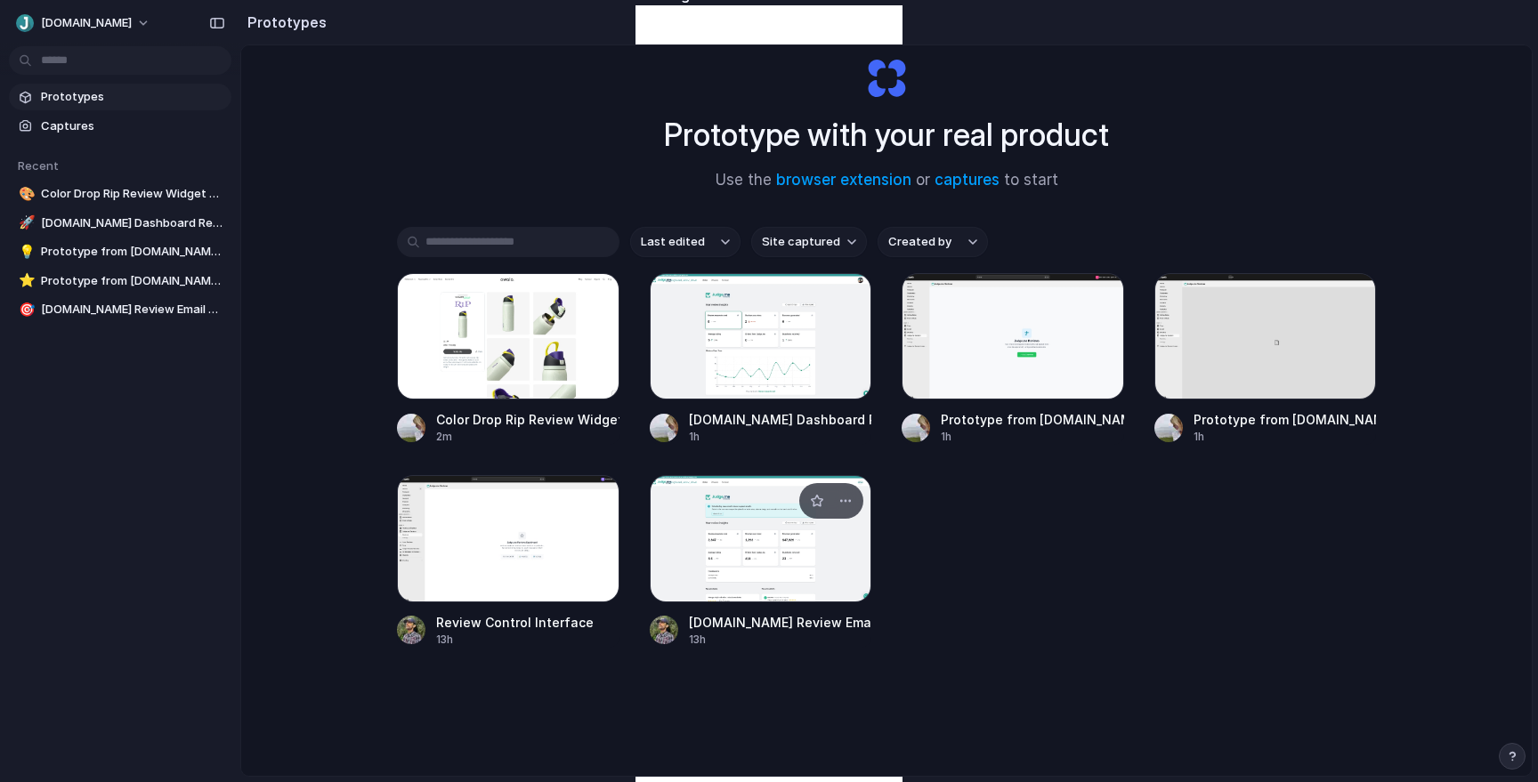 The image size is (1538, 782). Describe the element at coordinates (133, 97) in the screenshot. I see `span: Prototypes` at that location.